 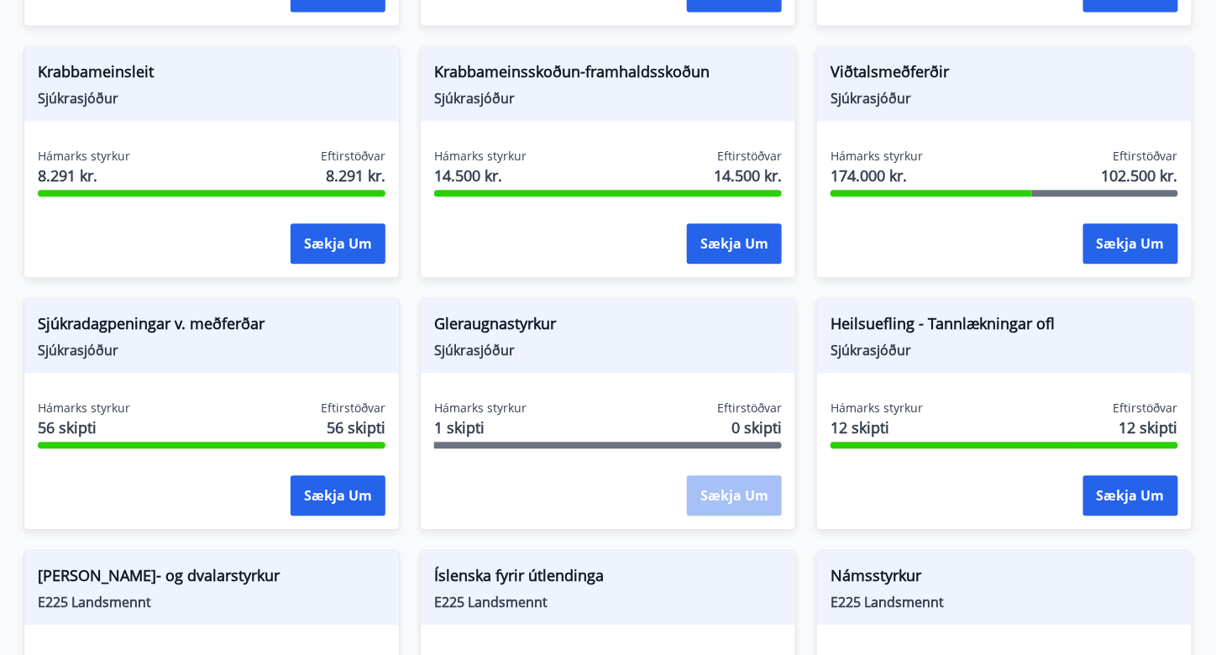 I want to click on span: Krabbameinsskoðun-framhaldsskoðun, so click(x=608, y=75).